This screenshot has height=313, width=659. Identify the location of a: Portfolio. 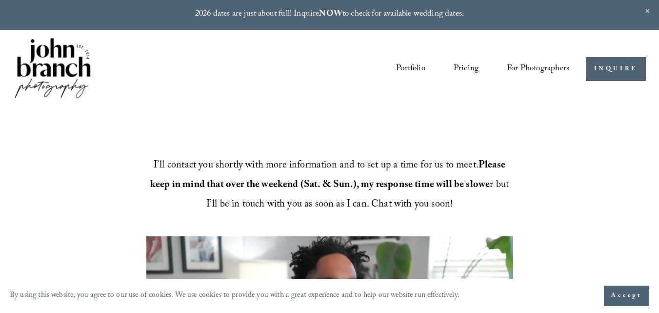
(411, 69).